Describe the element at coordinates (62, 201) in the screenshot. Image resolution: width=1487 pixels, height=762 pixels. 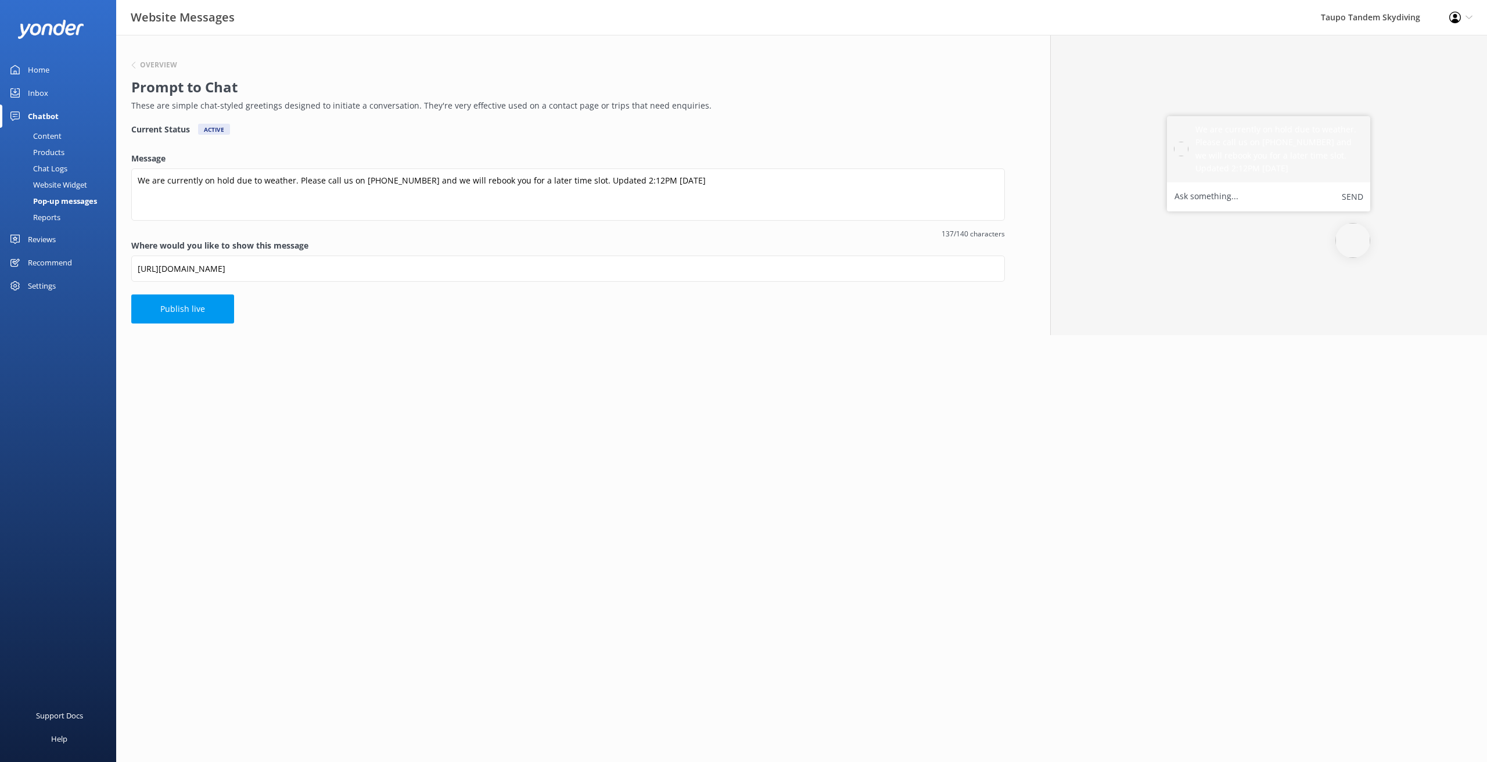
I see `a: Pop-up messages` at that location.